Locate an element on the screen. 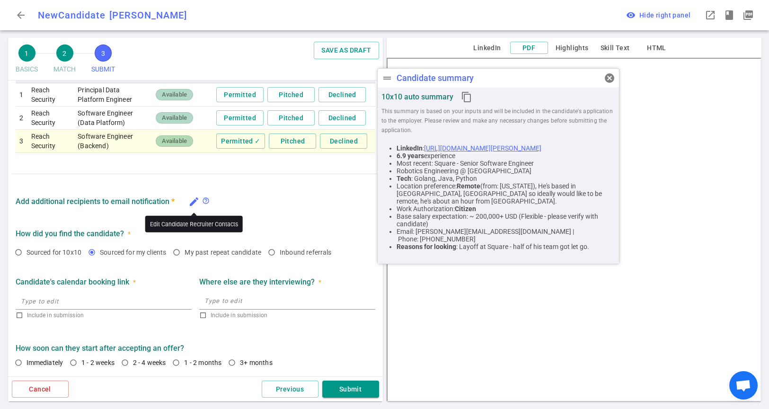 This screenshot has height=409, width=769. button: Highlights is located at coordinates (572, 48).